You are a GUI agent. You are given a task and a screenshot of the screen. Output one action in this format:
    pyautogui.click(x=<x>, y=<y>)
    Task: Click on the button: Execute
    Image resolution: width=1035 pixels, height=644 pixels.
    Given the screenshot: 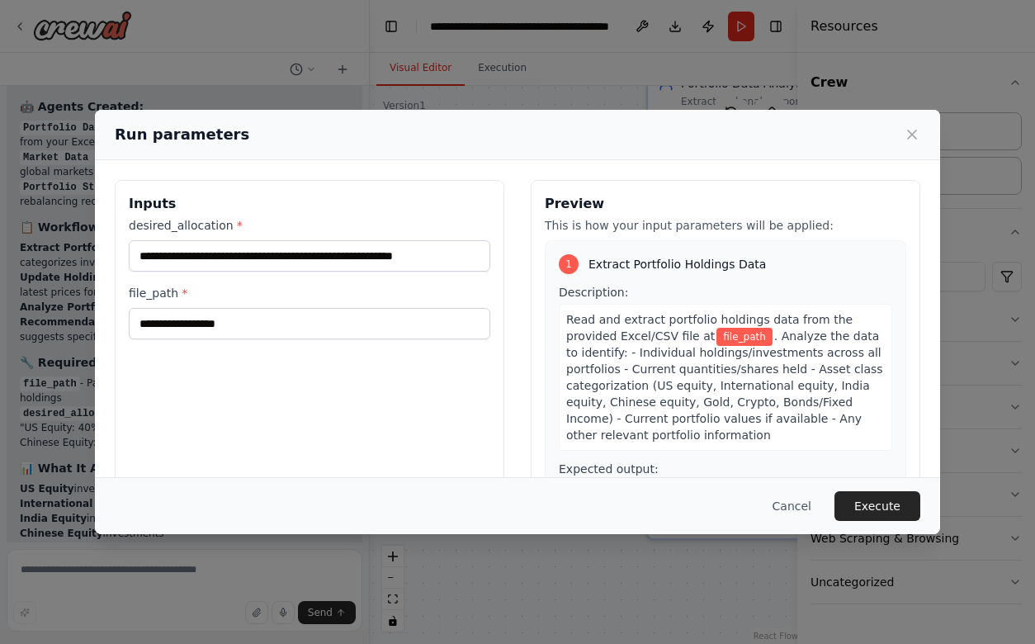 What is the action you would take?
    pyautogui.click(x=877, y=506)
    